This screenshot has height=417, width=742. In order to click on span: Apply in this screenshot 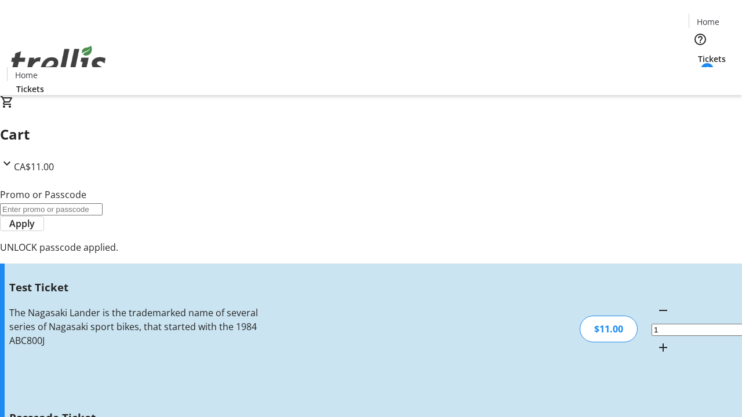, I will do `click(22, 224)`.